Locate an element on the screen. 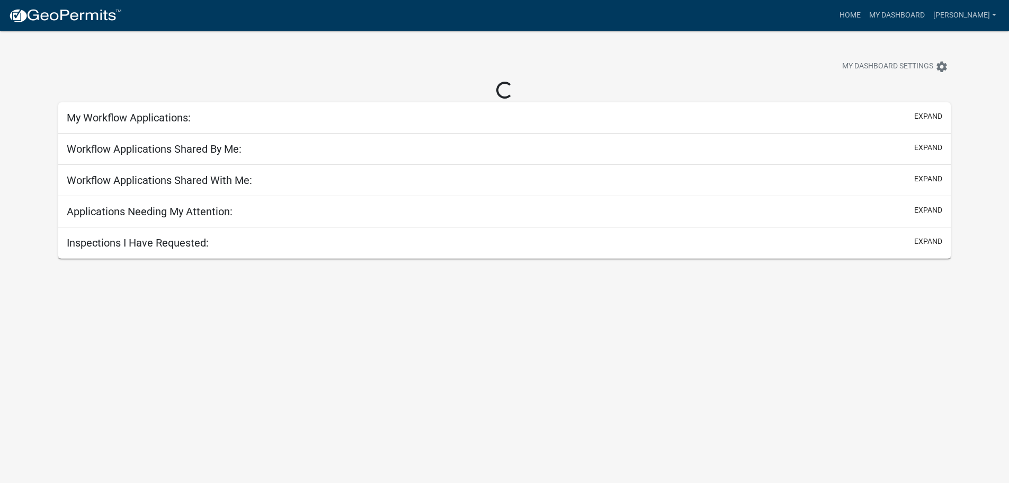 The height and width of the screenshot is (483, 1009). h5: My Workflow Applications: is located at coordinates (129, 118).